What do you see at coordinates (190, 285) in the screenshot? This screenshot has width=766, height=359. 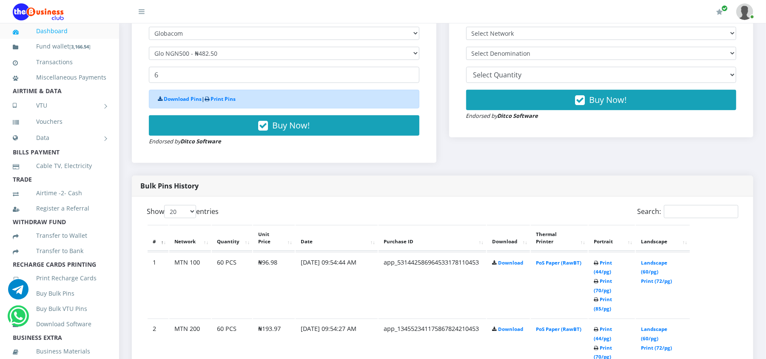 I see `td: MTN 100` at bounding box center [190, 285].